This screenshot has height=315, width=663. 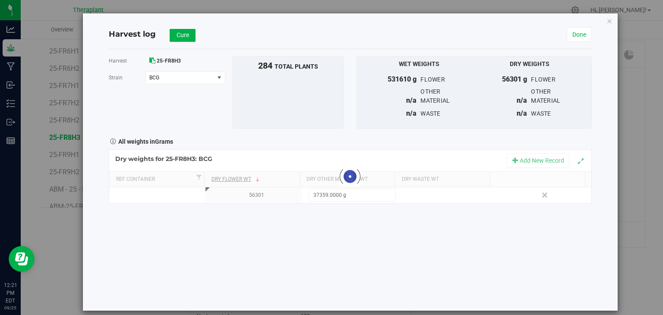 I want to click on span: 284, so click(x=265, y=66).